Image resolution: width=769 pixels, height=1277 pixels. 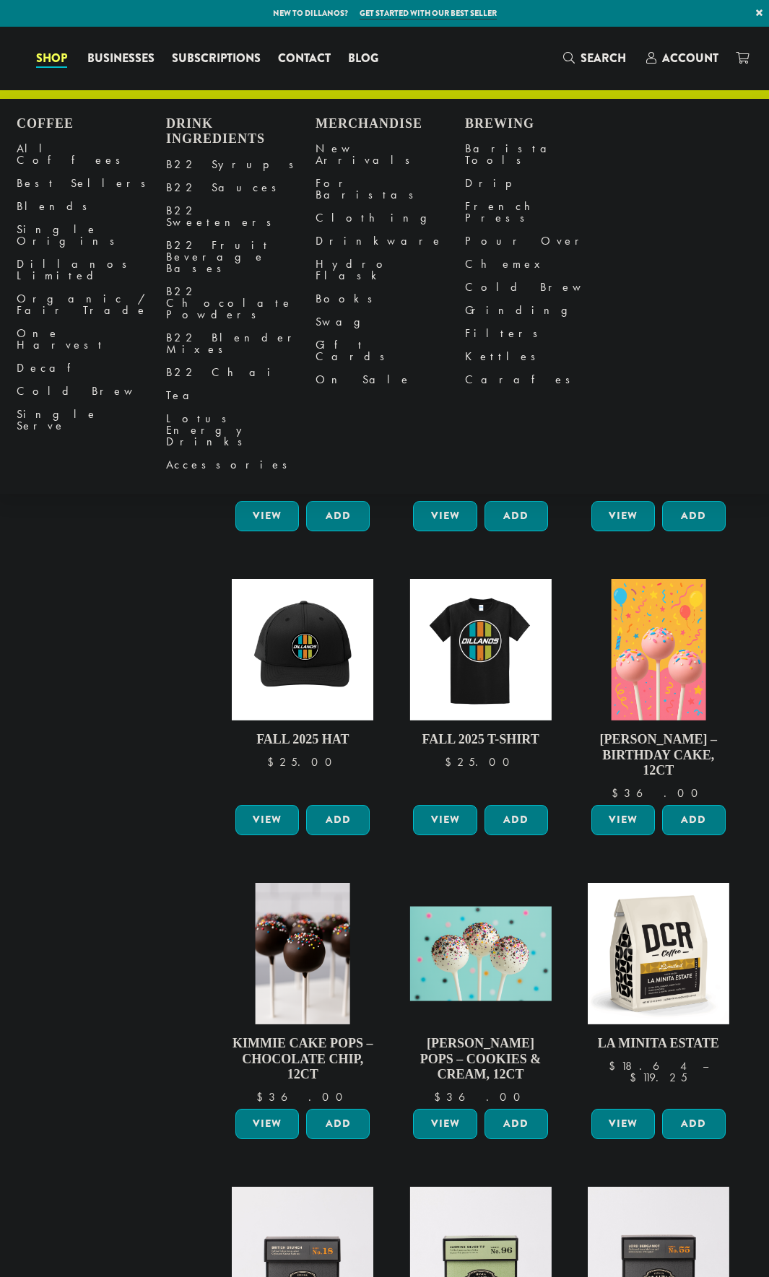 What do you see at coordinates (91, 305) in the screenshot?
I see `a: Organic / Fair Trade` at bounding box center [91, 305].